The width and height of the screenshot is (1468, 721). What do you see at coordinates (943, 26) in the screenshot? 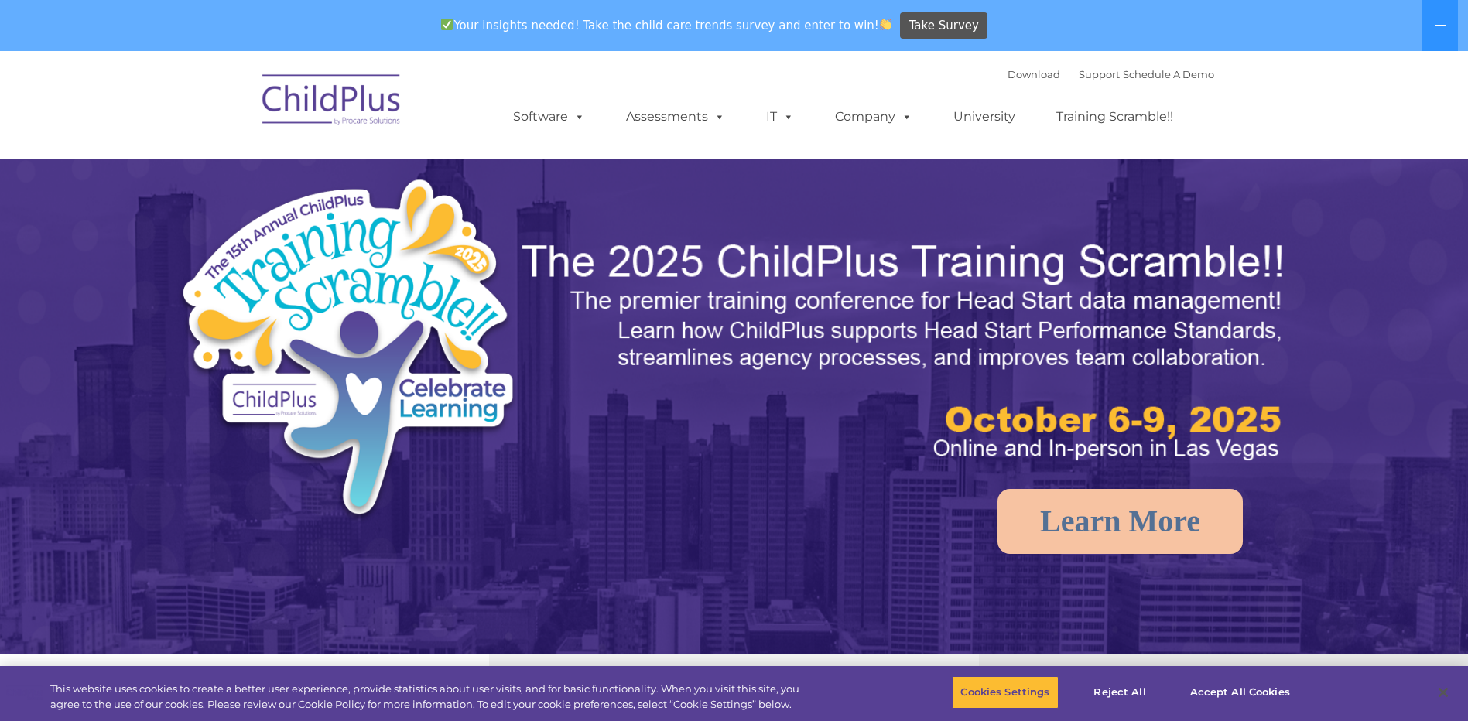
I see `a: Take Survey` at bounding box center [943, 26].